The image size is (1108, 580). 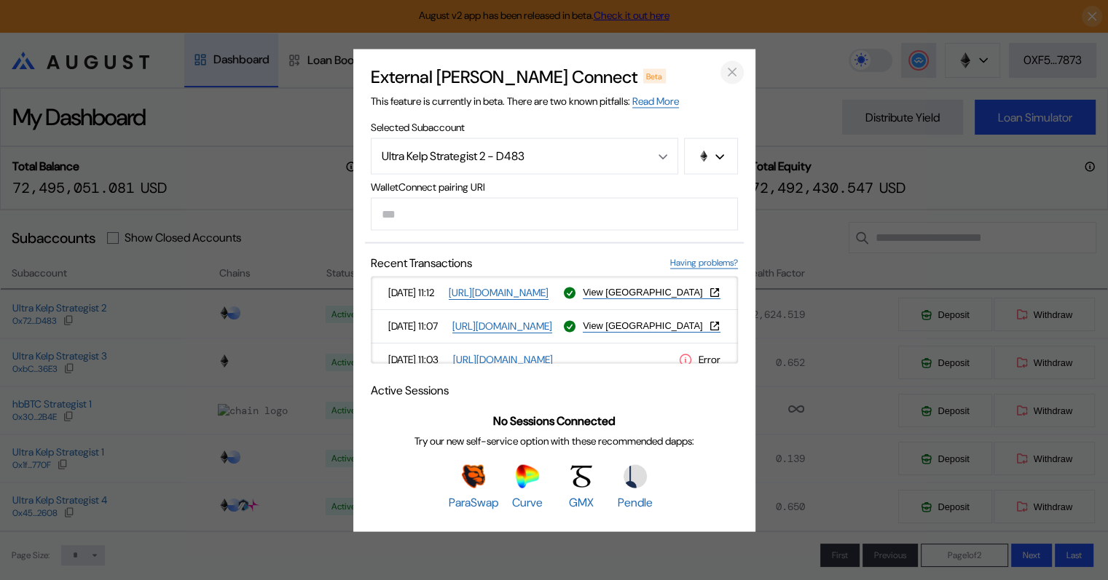 I want to click on img: Curve, so click(x=527, y=477).